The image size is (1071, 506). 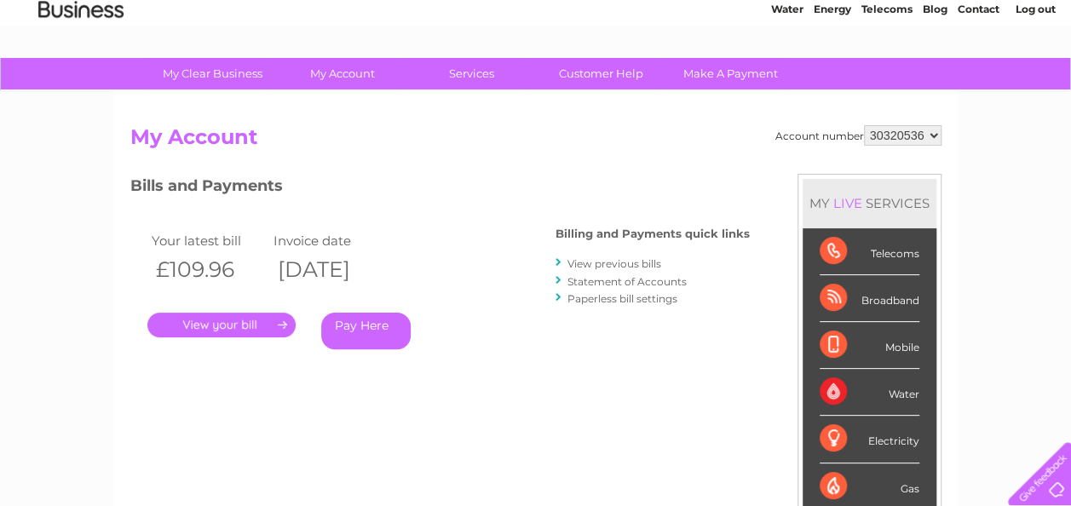 What do you see at coordinates (342, 73) in the screenshot?
I see `a: My Account` at bounding box center [342, 73].